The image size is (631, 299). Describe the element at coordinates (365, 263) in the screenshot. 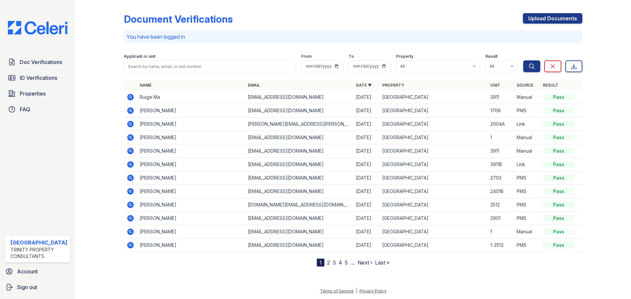

I see `a: Next ›` at that location.